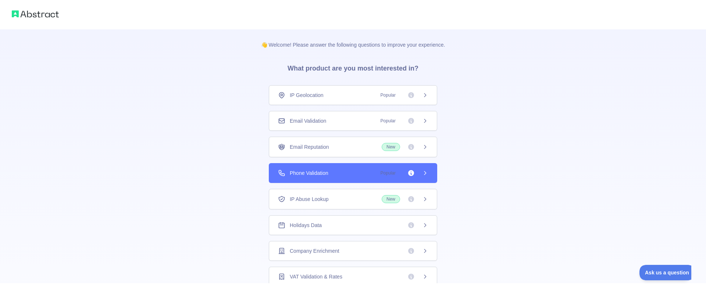 This screenshot has width=706, height=295. Describe the element at coordinates (35, 14) in the screenshot. I see `img: Abstract logo` at that location.